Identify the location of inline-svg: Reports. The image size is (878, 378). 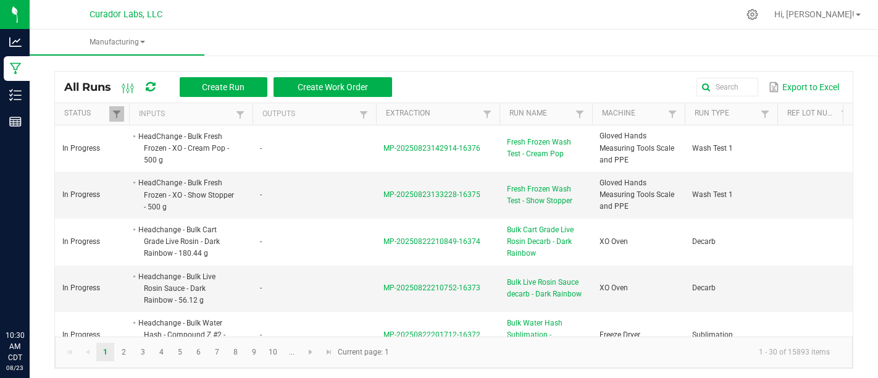
(15, 122).